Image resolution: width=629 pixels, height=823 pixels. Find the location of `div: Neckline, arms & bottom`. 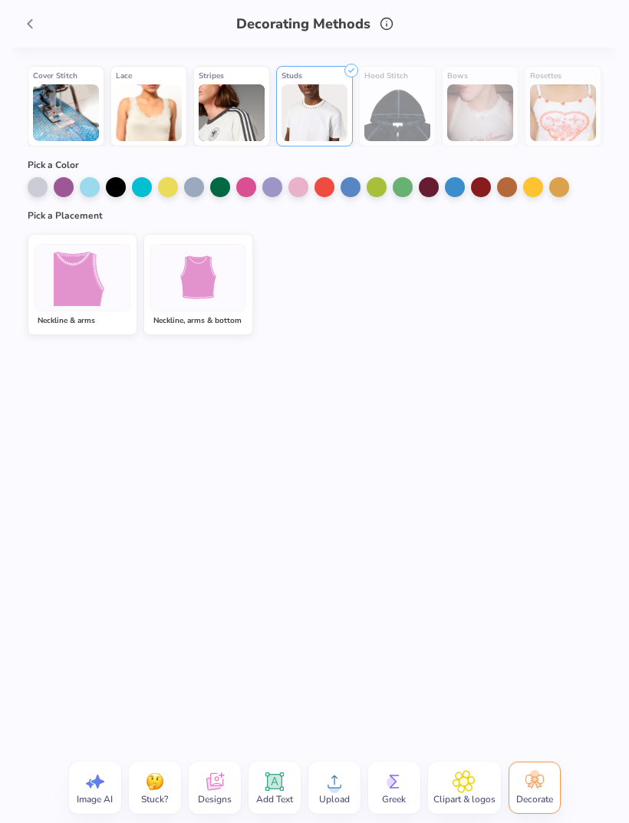

div: Neckline, arms & bottom is located at coordinates (198, 321).